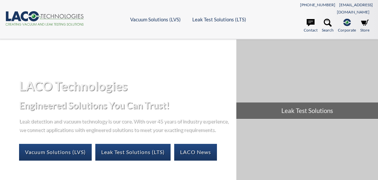  Describe the element at coordinates (365, 26) in the screenshot. I see `a: Store` at that location.